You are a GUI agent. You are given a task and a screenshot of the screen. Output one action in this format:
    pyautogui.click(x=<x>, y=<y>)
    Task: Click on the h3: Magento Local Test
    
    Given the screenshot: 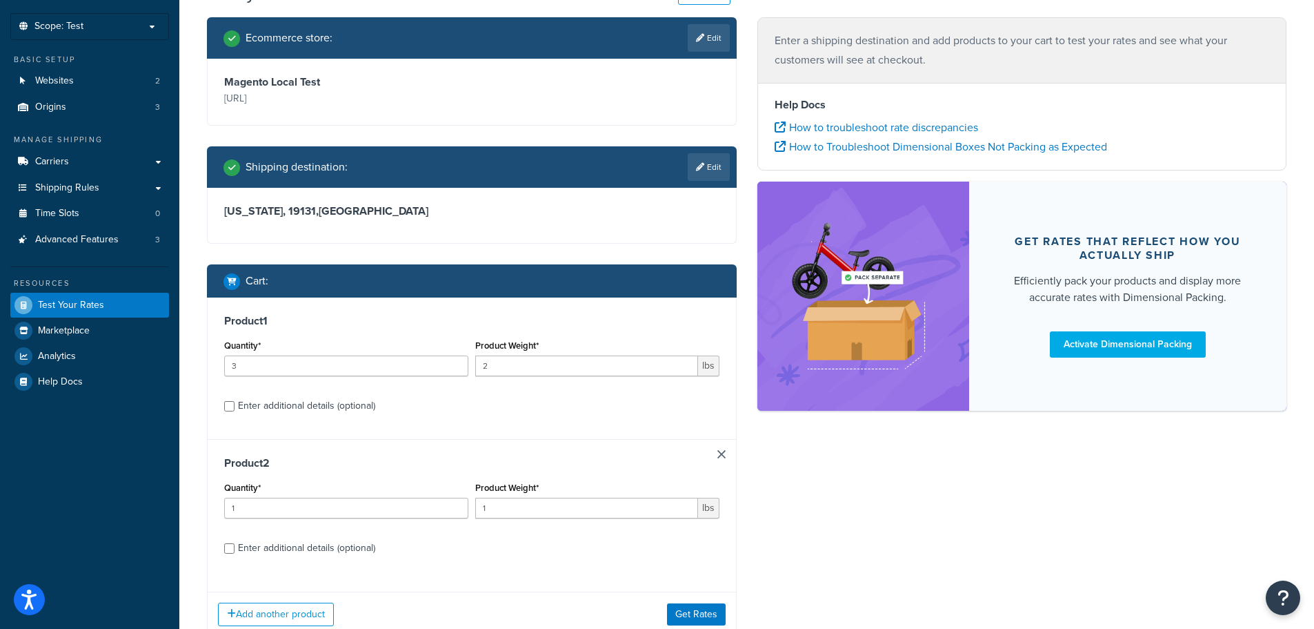 What is the action you would take?
    pyautogui.click(x=346, y=82)
    